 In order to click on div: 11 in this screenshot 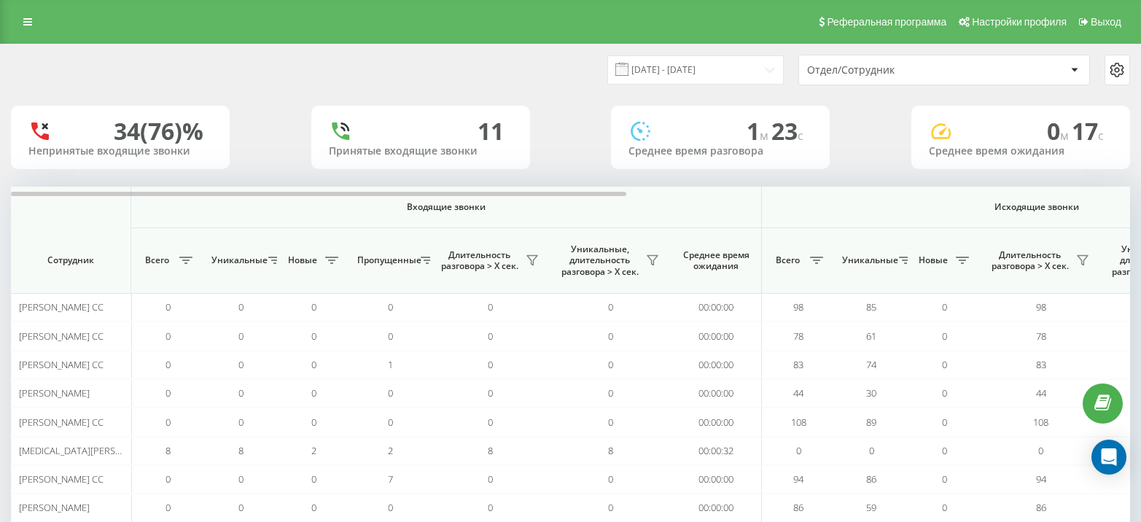, I will do `click(491, 131)`.